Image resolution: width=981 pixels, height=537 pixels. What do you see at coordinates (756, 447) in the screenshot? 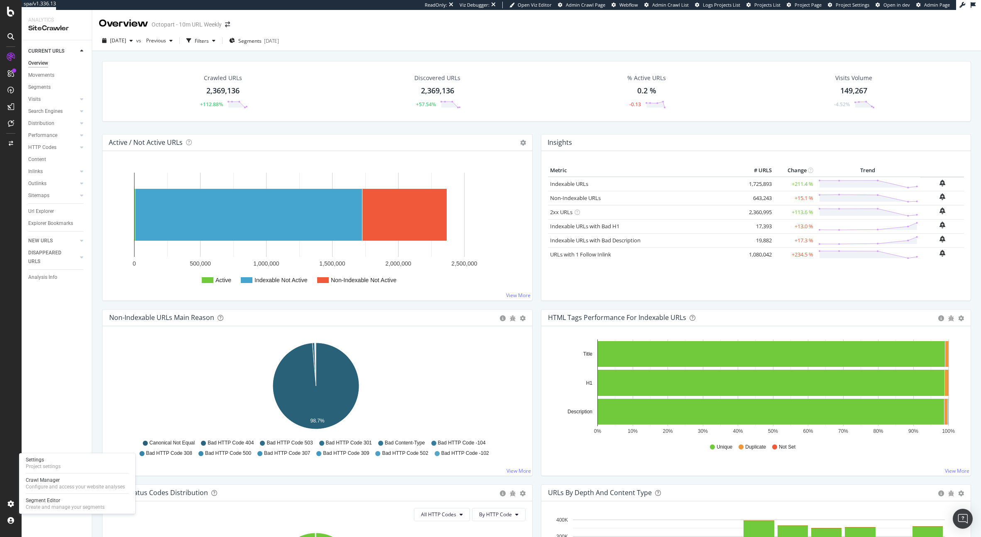
I see `span: Duplicate` at bounding box center [756, 447].